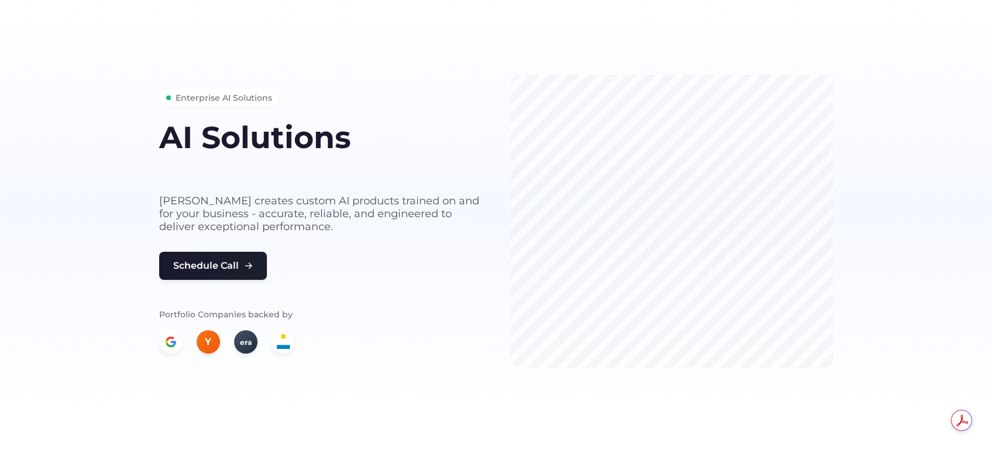 The width and height of the screenshot is (992, 452). What do you see at coordinates (213, 266) in the screenshot?
I see `a: Schedule Call` at bounding box center [213, 266].